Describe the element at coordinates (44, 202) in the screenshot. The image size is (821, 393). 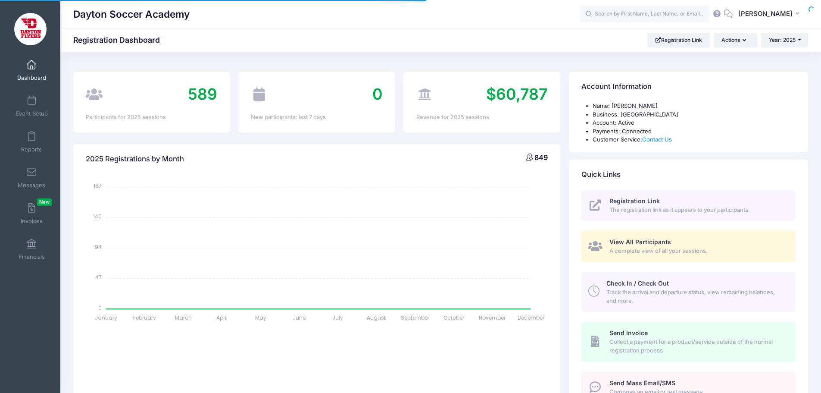
I see `span: New` at that location.